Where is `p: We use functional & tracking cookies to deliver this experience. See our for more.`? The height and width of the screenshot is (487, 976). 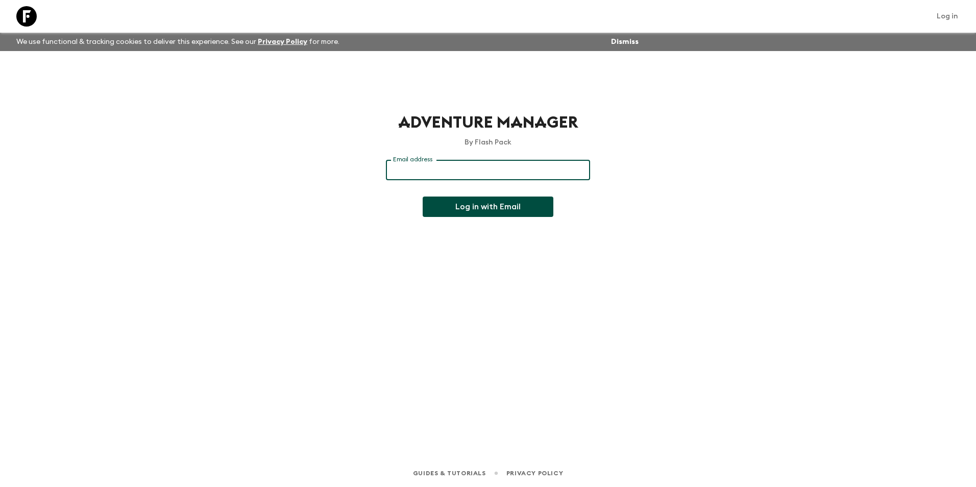
p: We use functional & tracking cookies to deliver this experience. See our for more. is located at coordinates (178, 42).